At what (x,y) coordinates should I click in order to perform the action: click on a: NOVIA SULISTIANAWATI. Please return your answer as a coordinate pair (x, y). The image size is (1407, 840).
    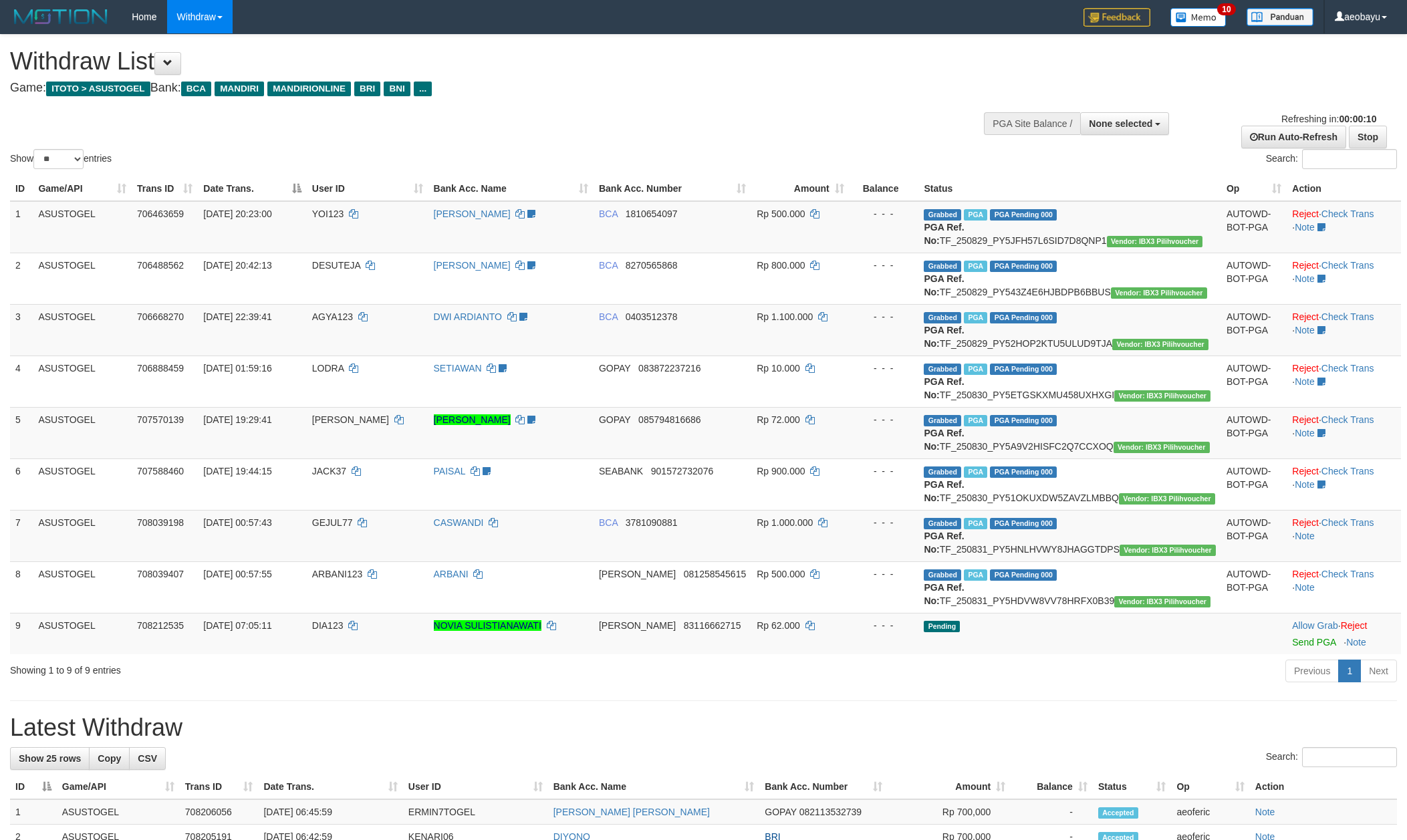
    Looking at the image, I should click on (487, 625).